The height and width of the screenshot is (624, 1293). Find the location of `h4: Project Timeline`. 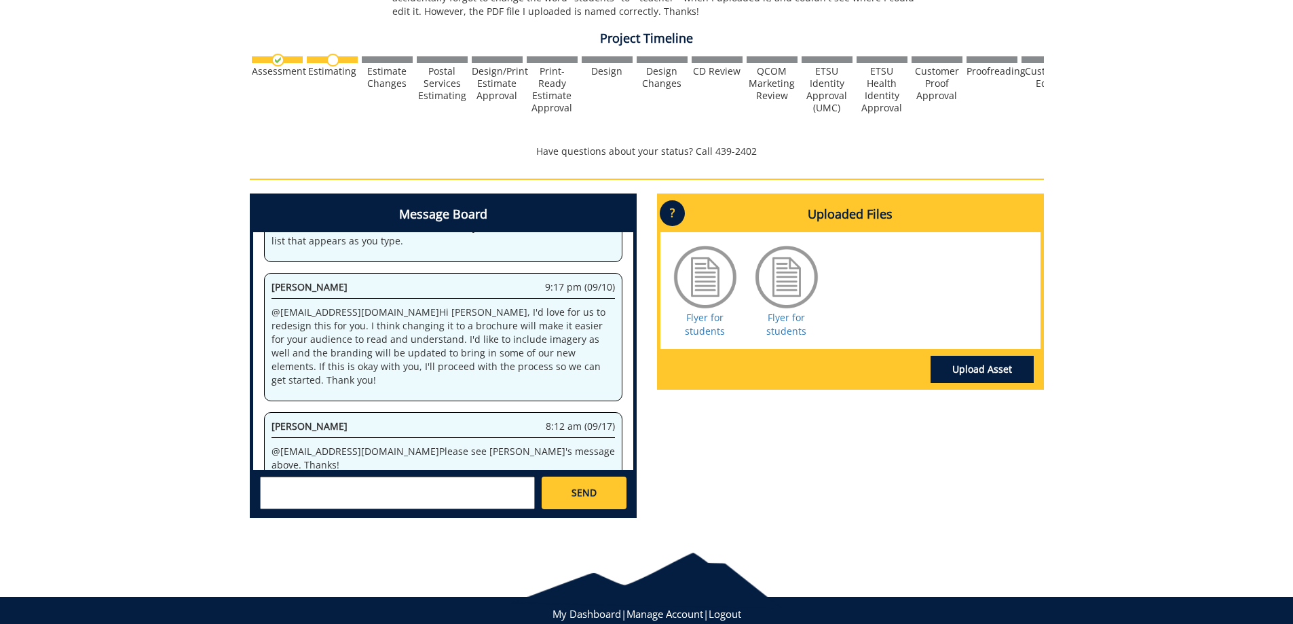

h4: Project Timeline is located at coordinates (647, 39).